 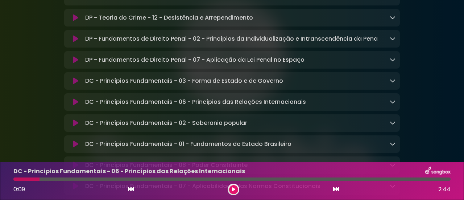 What do you see at coordinates (184, 81) in the screenshot?
I see `p: DC - Princípios Fundamentais - 03 - Forma de Estado e de Governo` at bounding box center [184, 81].